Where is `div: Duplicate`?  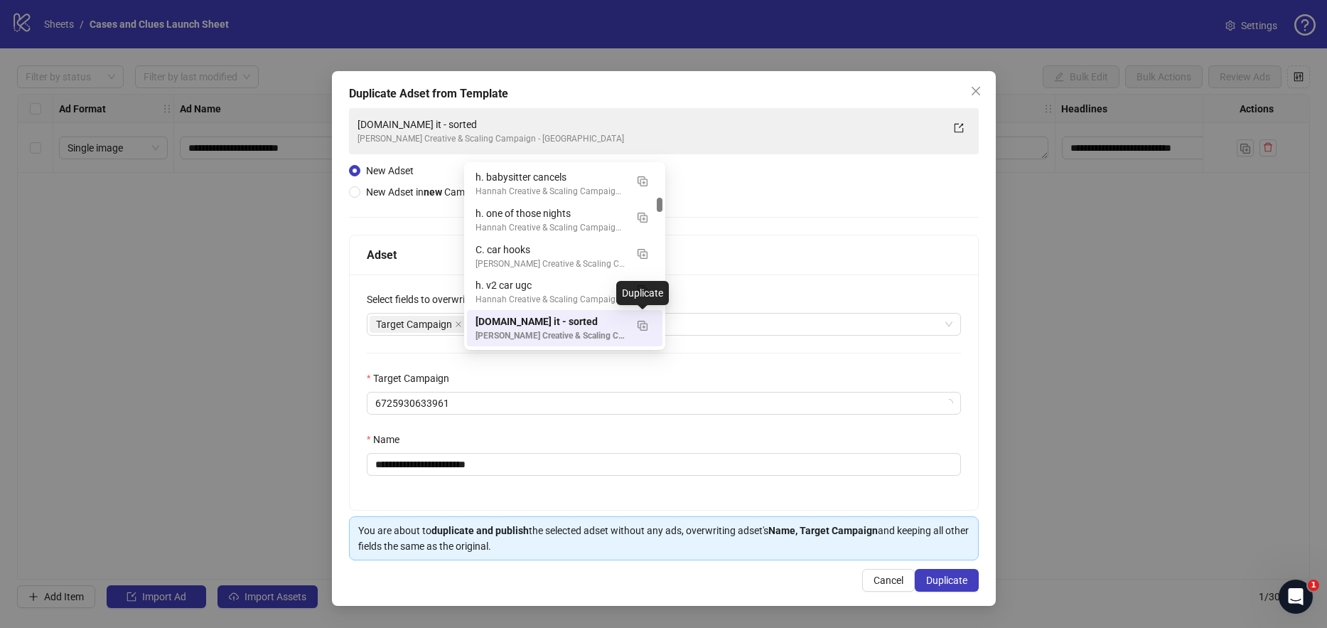 div: Duplicate is located at coordinates (643, 293).